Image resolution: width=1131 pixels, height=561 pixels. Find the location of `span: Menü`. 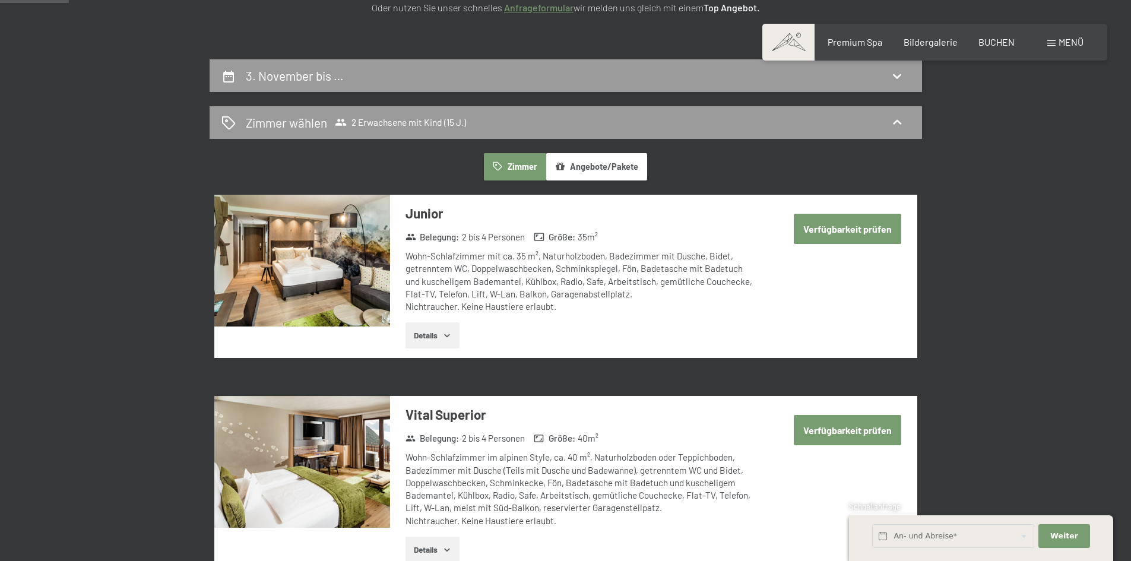

span: Menü is located at coordinates (1071, 42).